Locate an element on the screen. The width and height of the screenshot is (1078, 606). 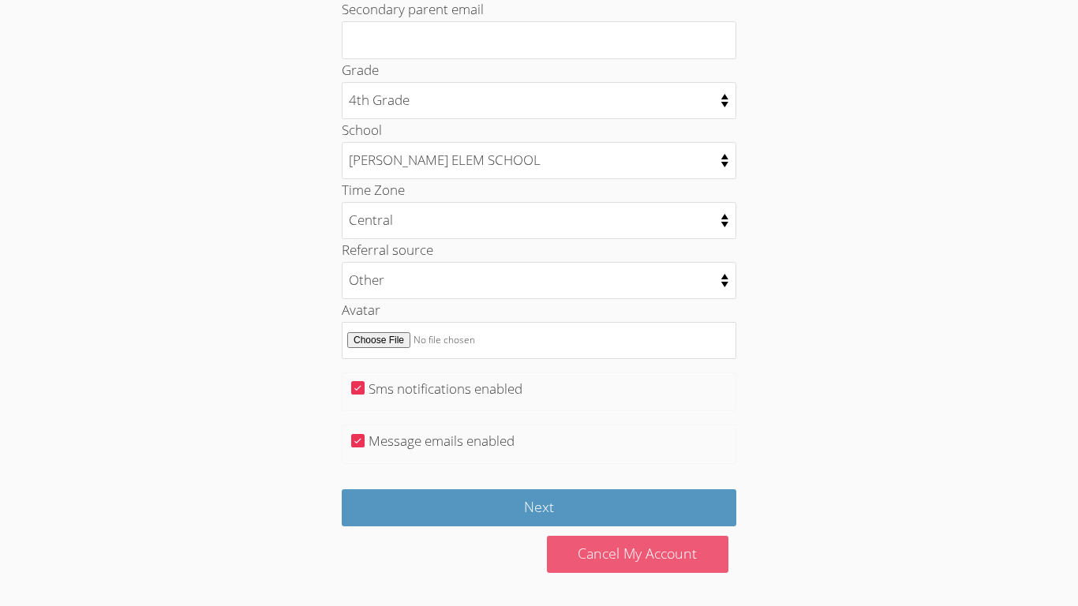
a: Cancel My Account is located at coordinates (638, 554).